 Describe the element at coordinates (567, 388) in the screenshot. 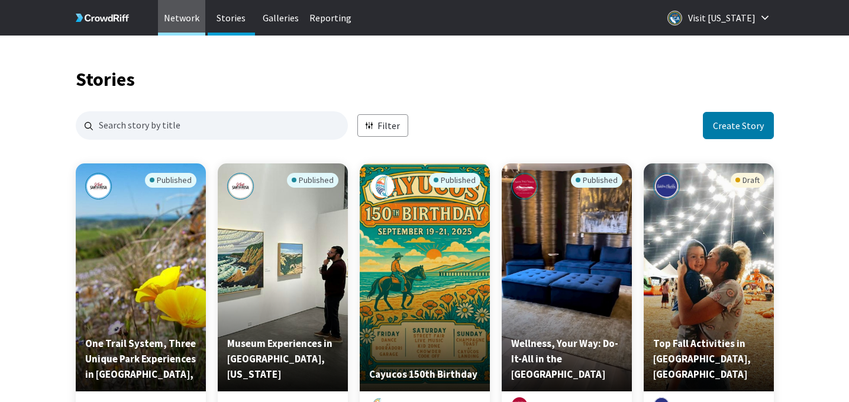

I see `a: Preview story titled 'Wellness, Your Way: Do-It-All in the Santa Ynez Valley'` at that location.